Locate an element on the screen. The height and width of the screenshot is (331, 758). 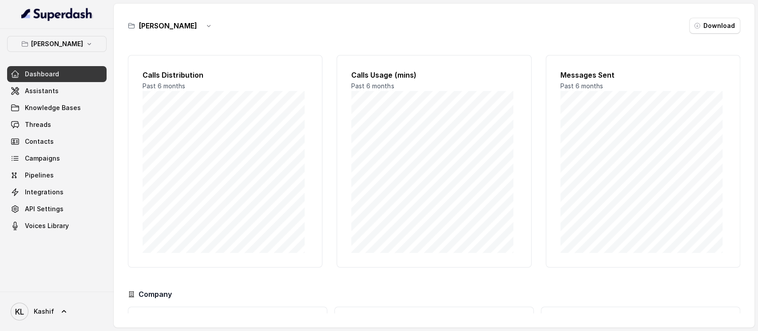
h3: Company is located at coordinates (155, 294).